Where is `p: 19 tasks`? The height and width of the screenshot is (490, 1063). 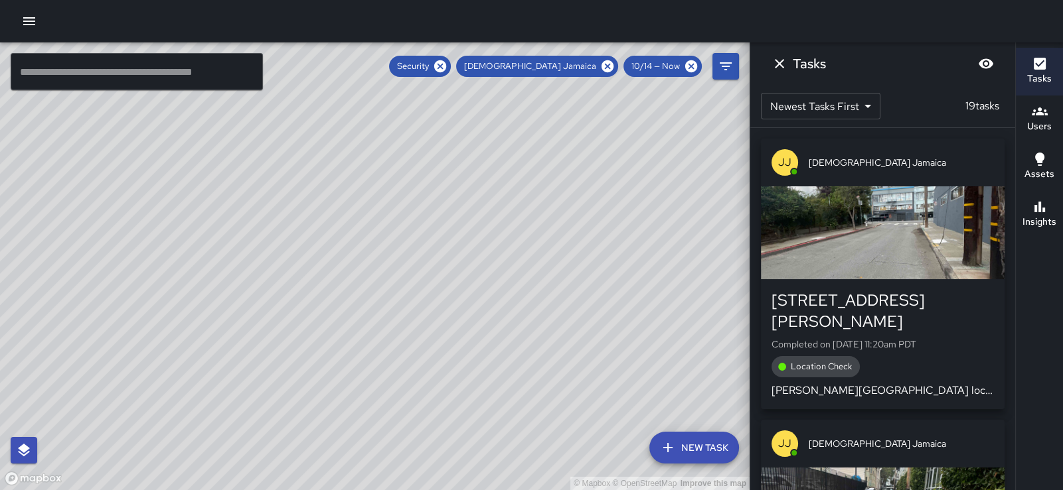
p: 19 tasks is located at coordinates (982, 106).